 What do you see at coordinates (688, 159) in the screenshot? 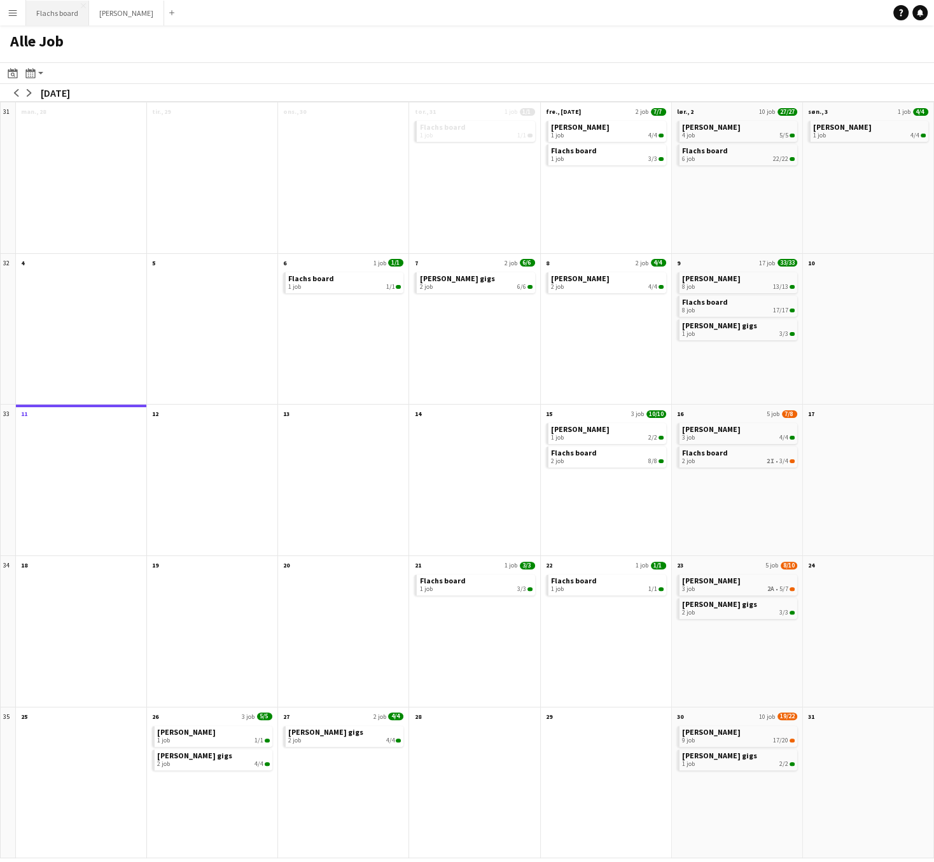
I see `span: 6 job` at bounding box center [688, 159].